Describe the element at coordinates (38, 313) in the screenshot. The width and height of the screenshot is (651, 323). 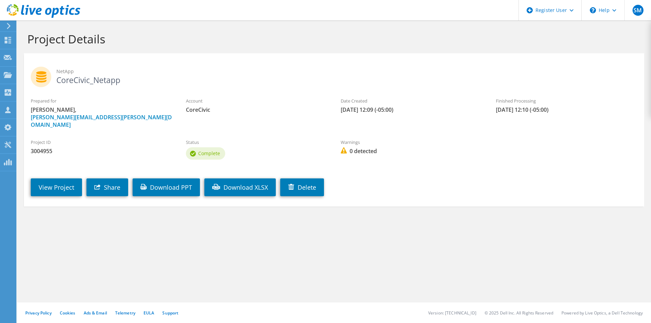
I see `a: Privacy Policy` at that location.